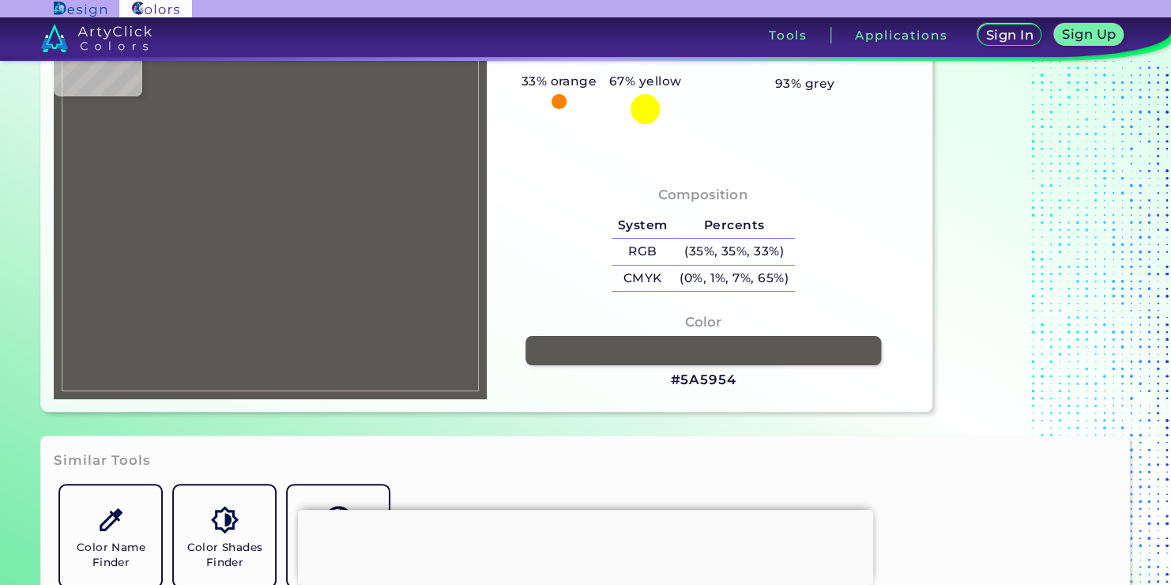 The image size is (1171, 585). I want to click on h4: Composition, so click(702, 194).